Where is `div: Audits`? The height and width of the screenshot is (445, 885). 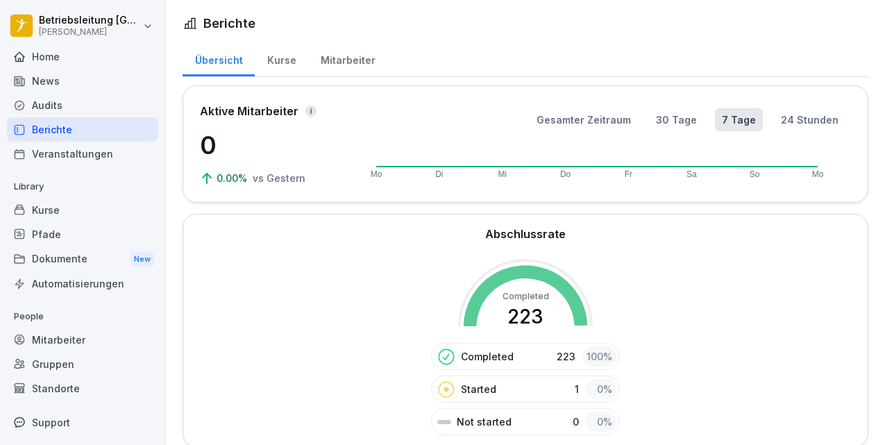 div: Audits is located at coordinates (83, 105).